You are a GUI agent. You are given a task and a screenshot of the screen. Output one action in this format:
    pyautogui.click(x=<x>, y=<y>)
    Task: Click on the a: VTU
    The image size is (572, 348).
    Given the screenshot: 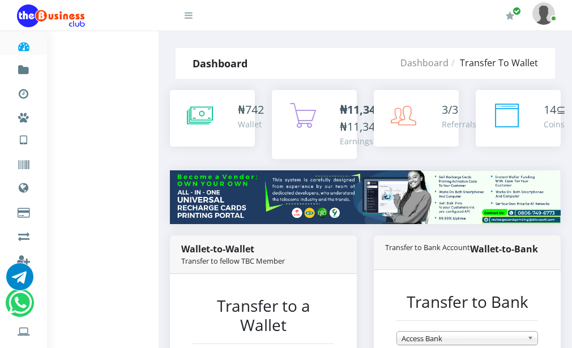 What is the action you would take?
    pyautogui.click(x=23, y=139)
    